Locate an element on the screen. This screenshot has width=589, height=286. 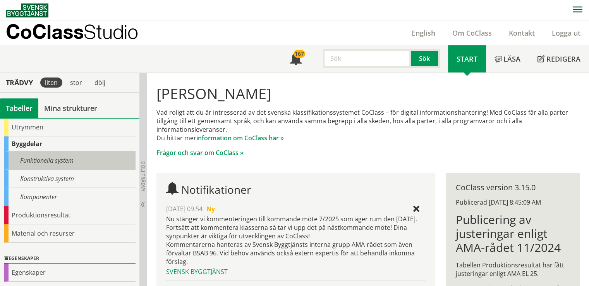
div: liten is located at coordinates (51, 82).